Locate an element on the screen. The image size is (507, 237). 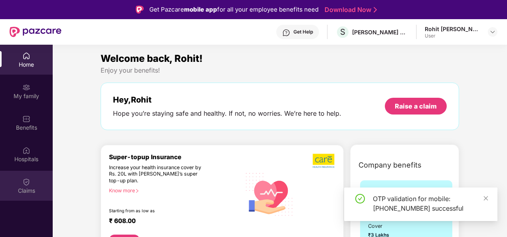
img: Stroke is located at coordinates (376, 10).